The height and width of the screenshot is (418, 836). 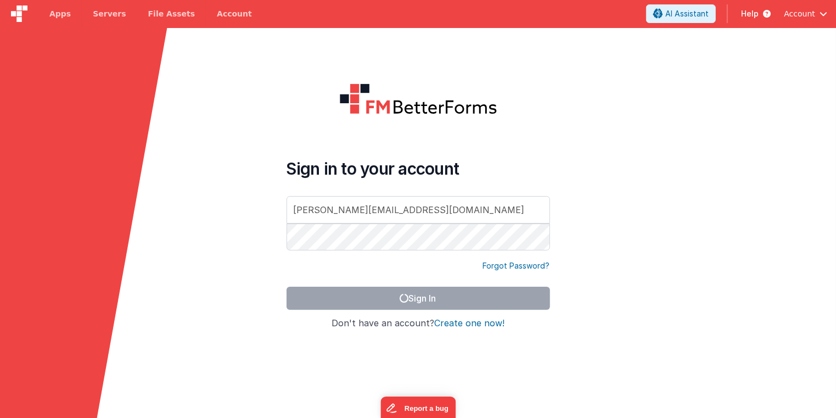 I want to click on span: Servers, so click(x=109, y=14).